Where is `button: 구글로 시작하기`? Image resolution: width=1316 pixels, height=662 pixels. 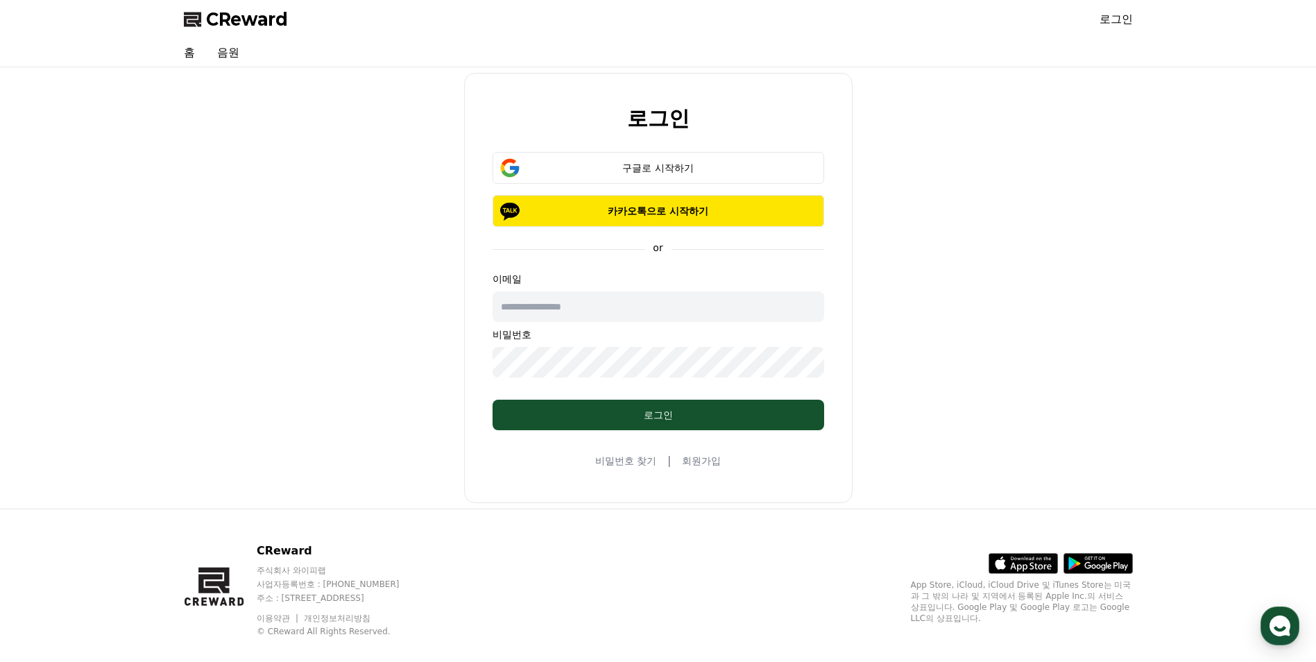 button: 구글로 시작하기 is located at coordinates (658, 168).